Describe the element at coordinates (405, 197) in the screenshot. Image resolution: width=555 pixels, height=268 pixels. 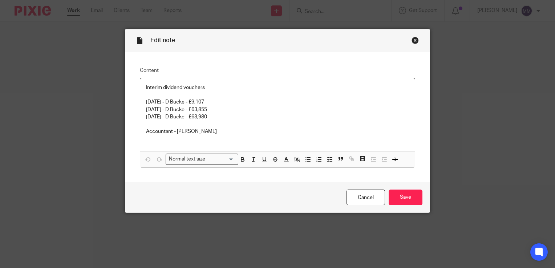
I see `input: Save` at that location.